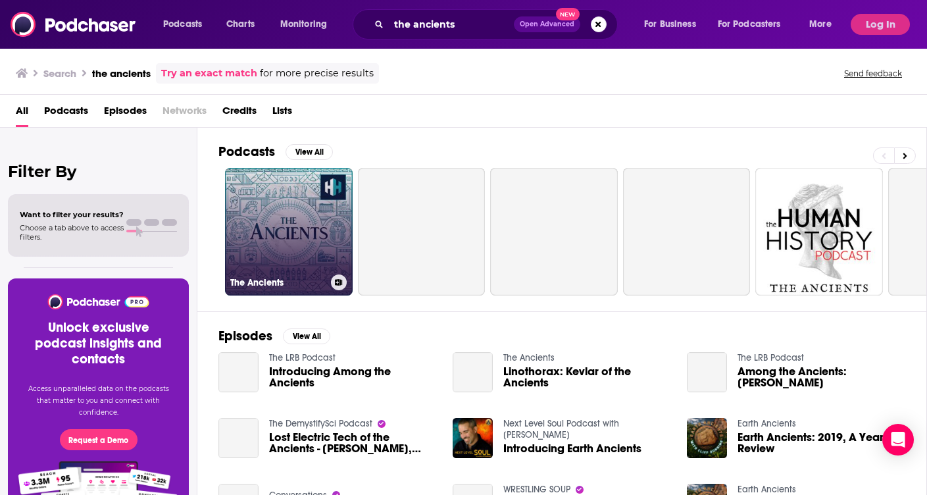  I want to click on h3: Search, so click(60, 73).